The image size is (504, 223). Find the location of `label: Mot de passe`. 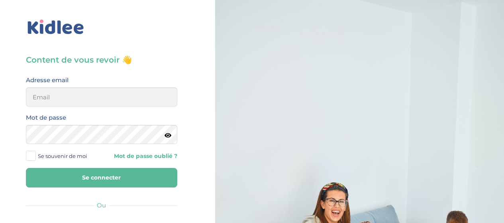

label: Mot de passe is located at coordinates (46, 117).